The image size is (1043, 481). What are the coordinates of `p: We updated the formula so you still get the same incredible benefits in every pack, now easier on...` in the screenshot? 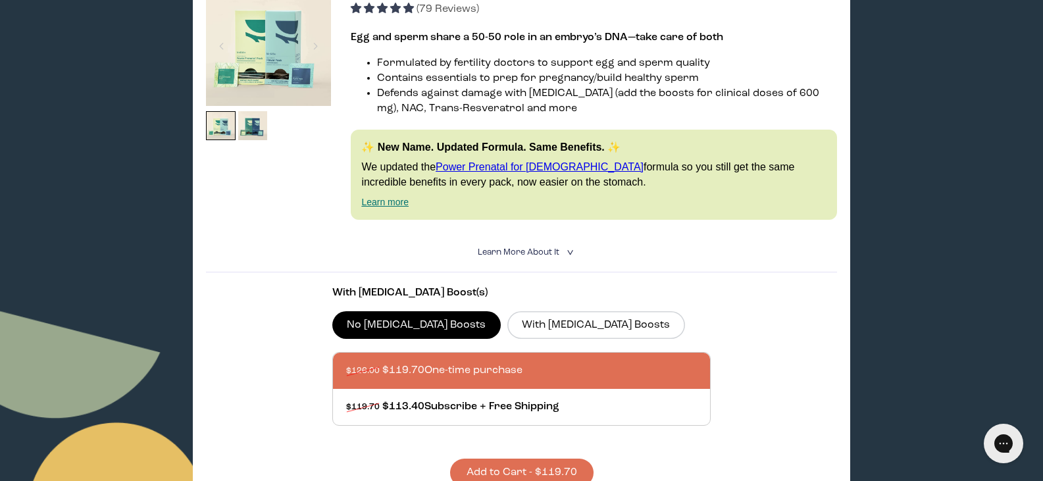 It's located at (593, 174).